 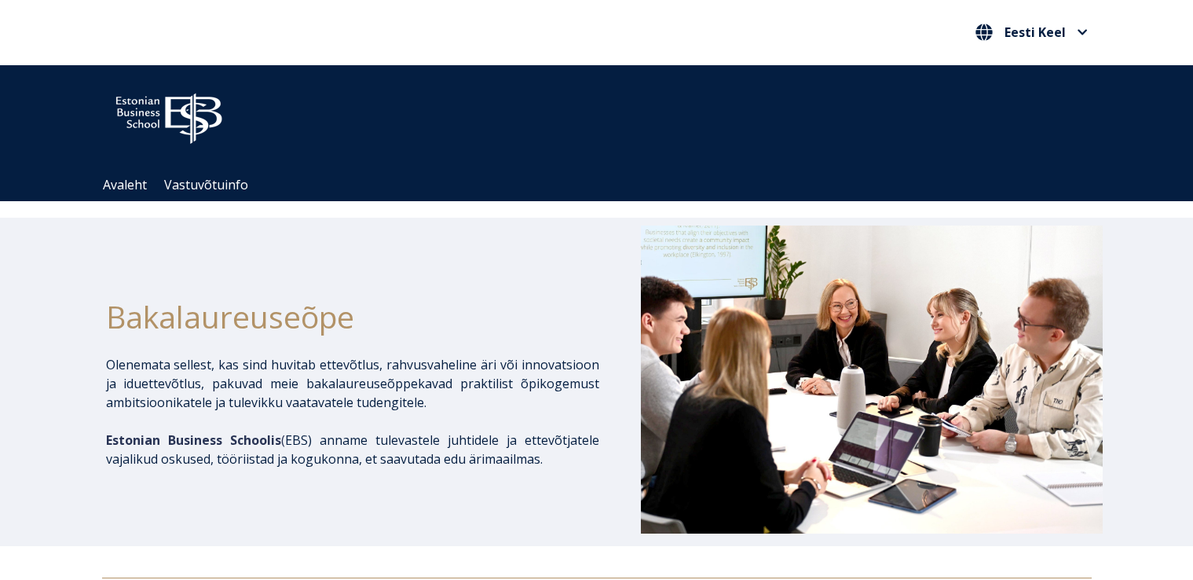 I want to click on a: Avaleht, so click(x=125, y=185).